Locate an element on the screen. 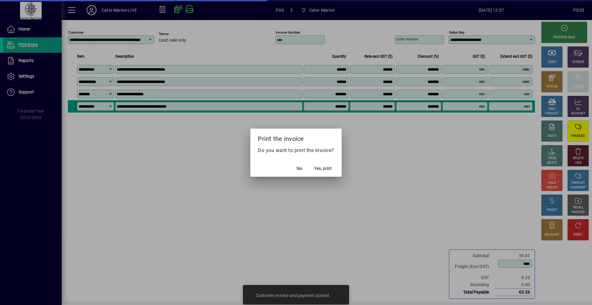  button: Yes, print is located at coordinates (323, 169).